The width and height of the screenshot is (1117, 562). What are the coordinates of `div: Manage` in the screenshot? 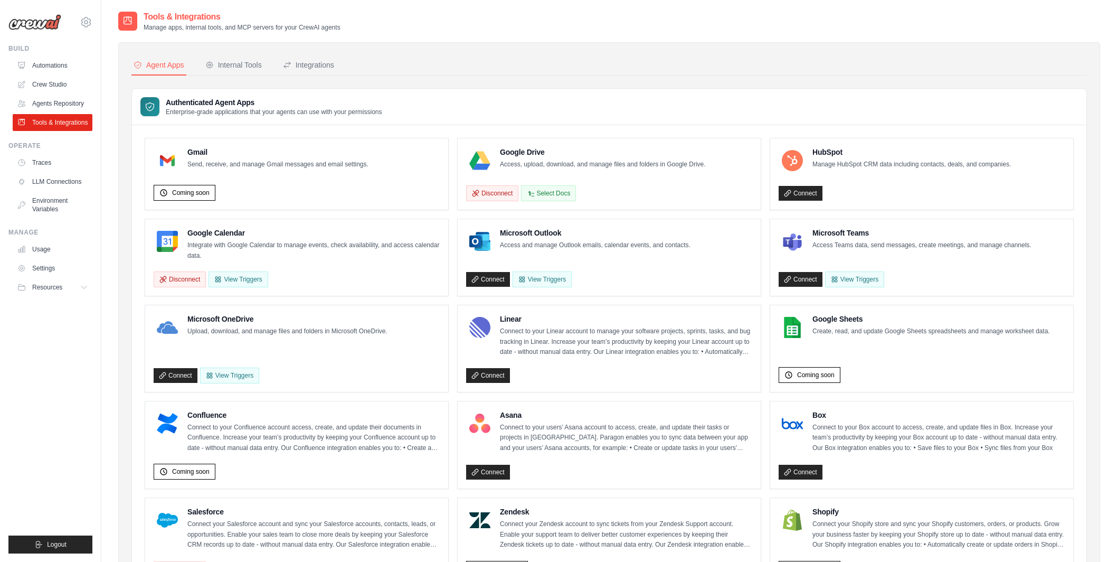 It's located at (50, 232).